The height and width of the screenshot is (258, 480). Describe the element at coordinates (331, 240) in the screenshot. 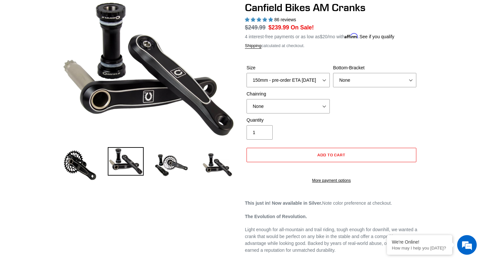

I see `p: Light enough for all-mountain and trail riding, tough enough for downhill, we wanted a crank that...` at that location.